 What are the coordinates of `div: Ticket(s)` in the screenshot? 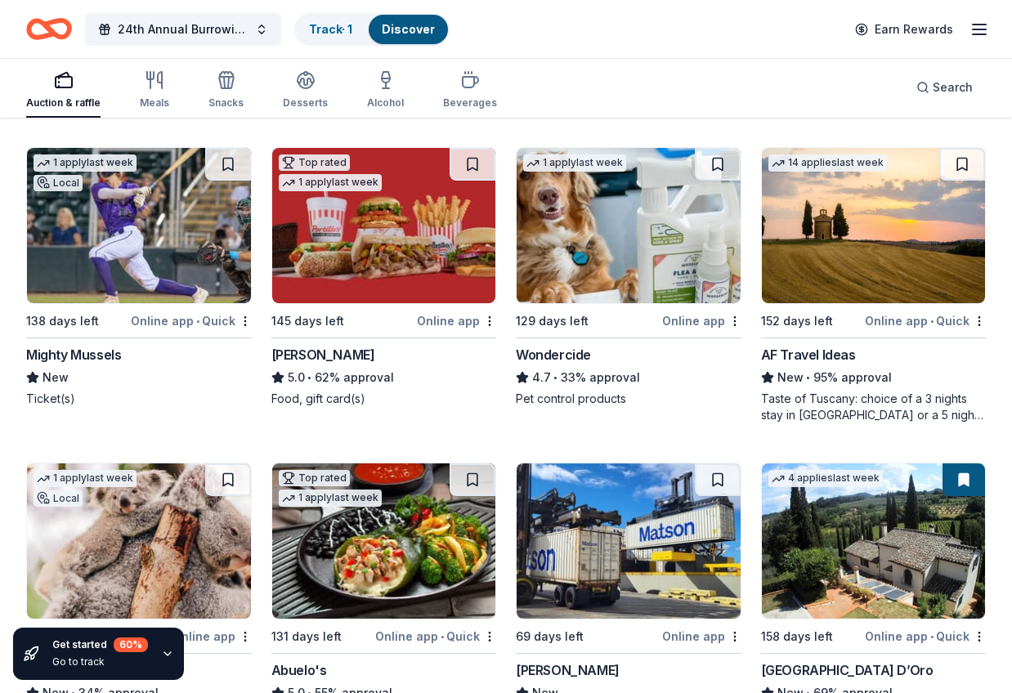 It's located at (139, 399).